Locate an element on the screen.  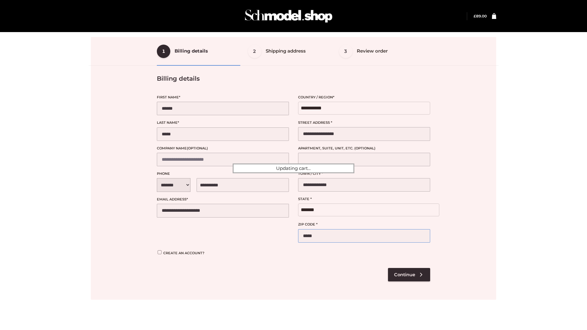
img: Schmodel Admin 964 is located at coordinates (289, 16).